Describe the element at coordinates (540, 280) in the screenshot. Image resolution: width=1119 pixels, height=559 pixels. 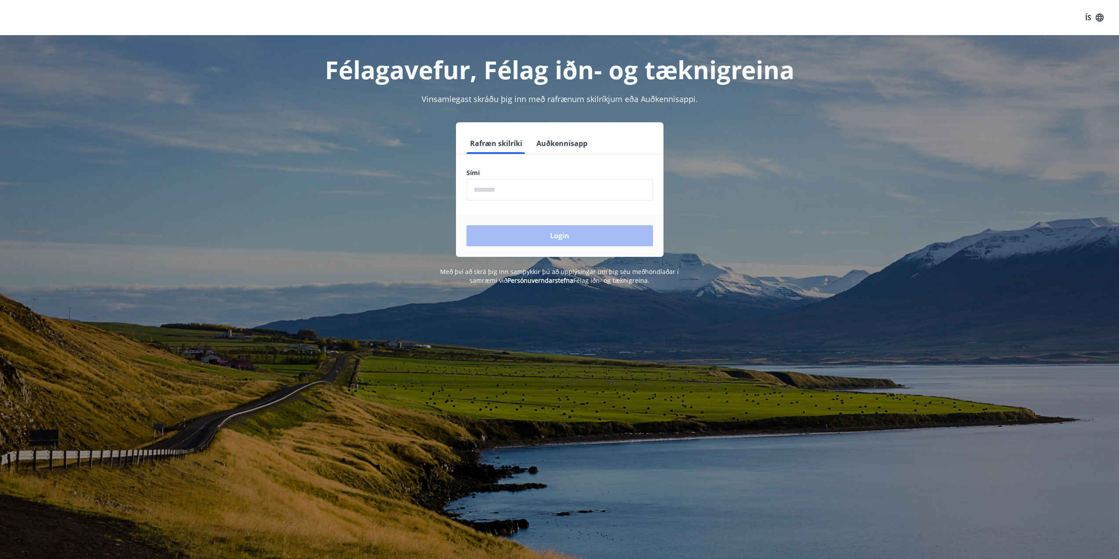
I see `a: Persónuverndarstefna` at that location.